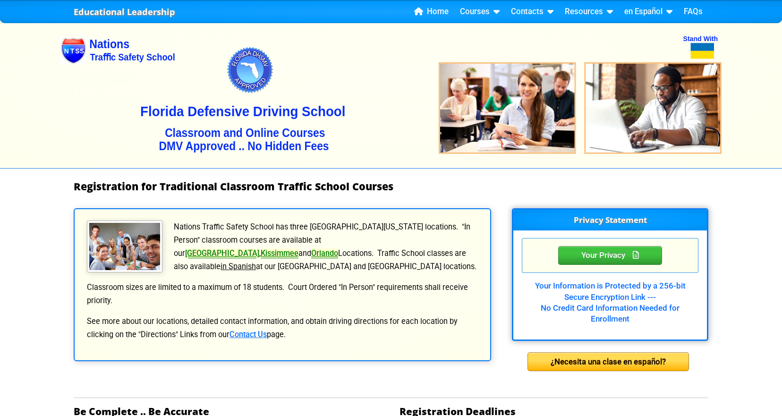 The image size is (782, 416). What do you see at coordinates (431, 12) in the screenshot?
I see `a: Home` at bounding box center [431, 12].